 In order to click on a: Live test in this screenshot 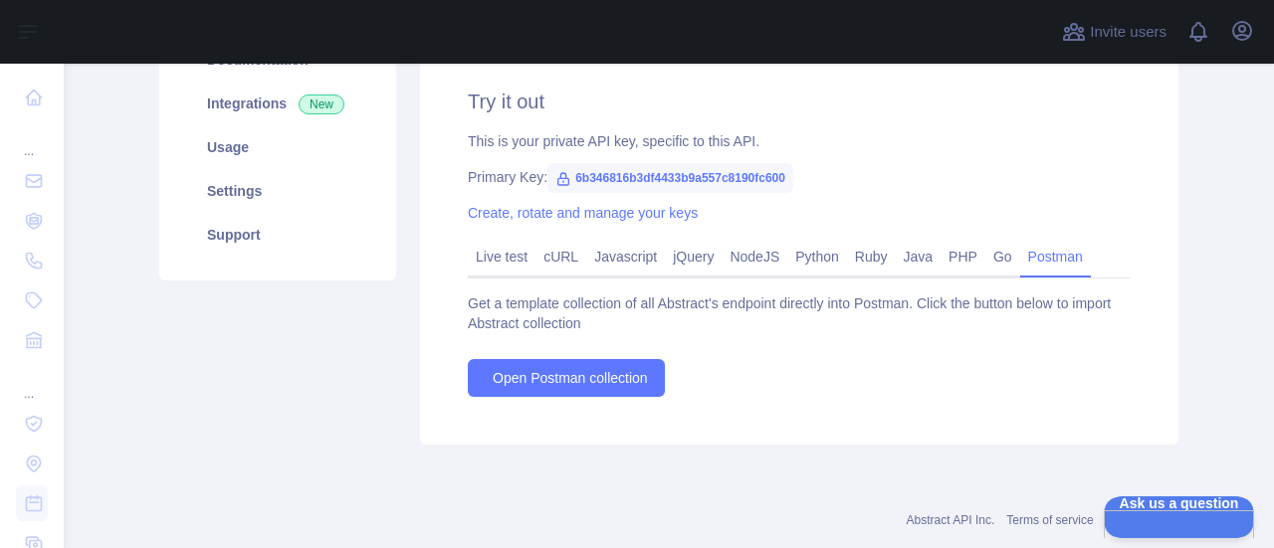, I will do `click(502, 257)`.